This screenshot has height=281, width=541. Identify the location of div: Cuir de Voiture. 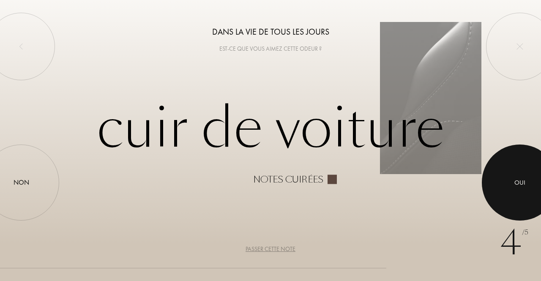
(271, 140).